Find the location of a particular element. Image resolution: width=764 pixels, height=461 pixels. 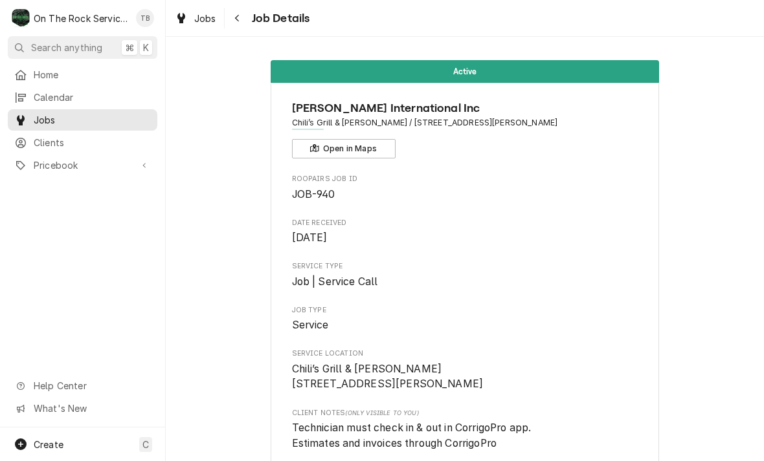

div: Status is located at coordinates (465, 71).